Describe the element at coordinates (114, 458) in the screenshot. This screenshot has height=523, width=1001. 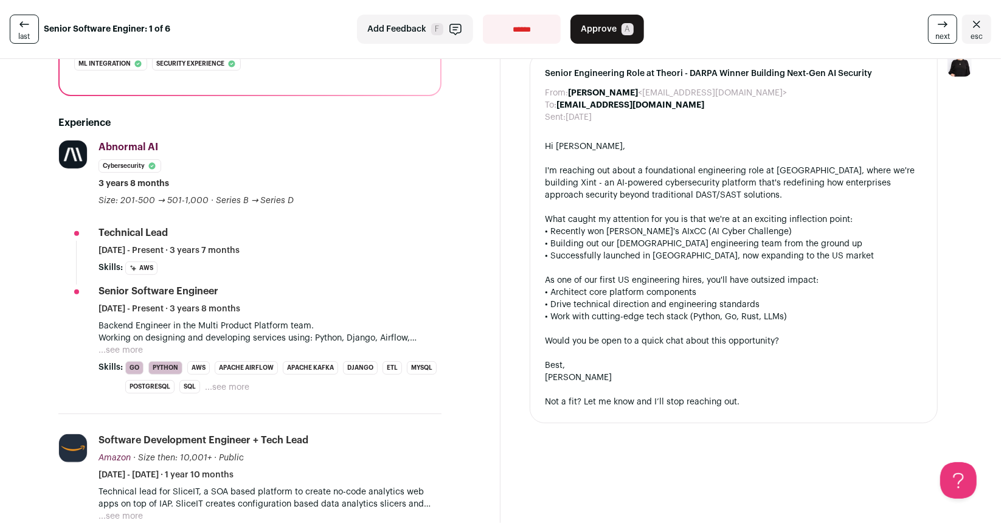
I see `span: Amazon` at that location.